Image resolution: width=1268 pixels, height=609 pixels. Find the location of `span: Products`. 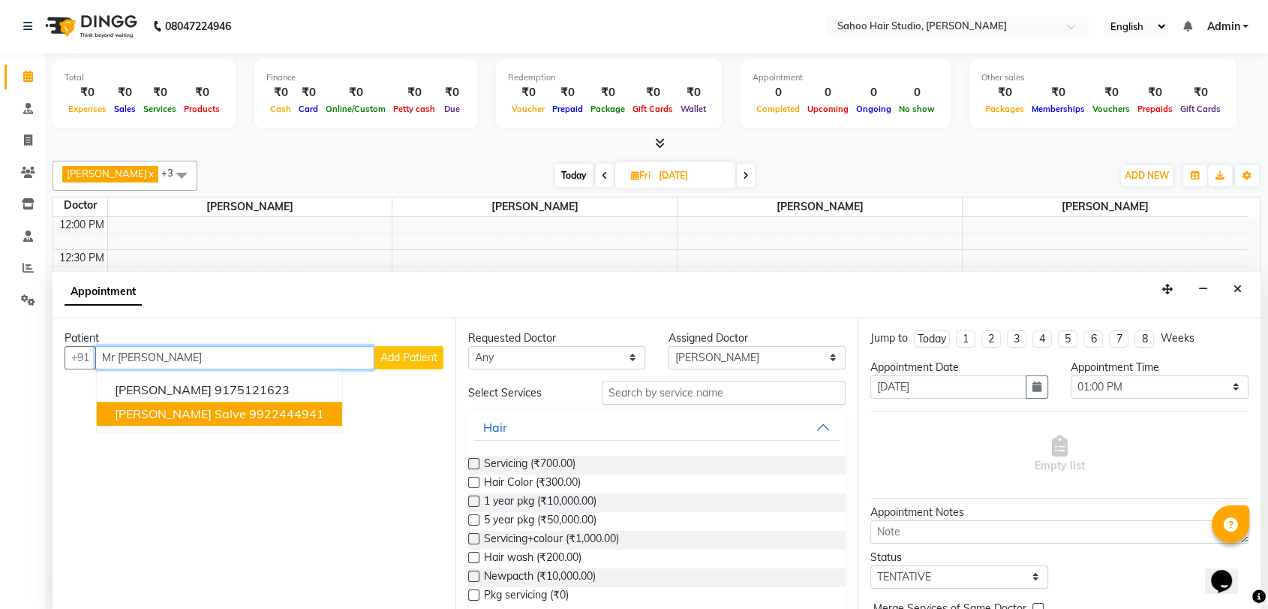

span: Products is located at coordinates (202, 109).